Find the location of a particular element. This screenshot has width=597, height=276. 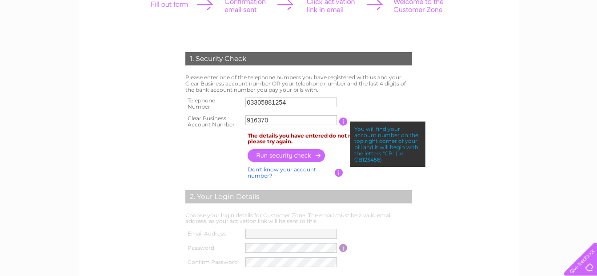

a: Water is located at coordinates (481, 41).